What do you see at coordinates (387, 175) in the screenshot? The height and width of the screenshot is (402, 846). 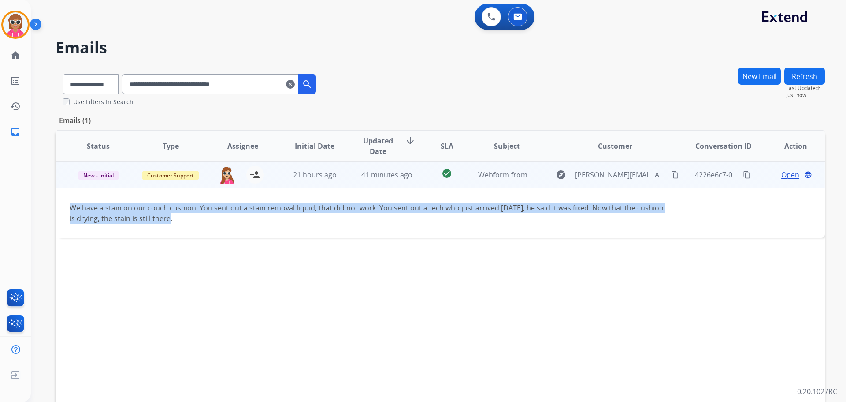 I see `span: 41 minutes ago` at bounding box center [387, 175].